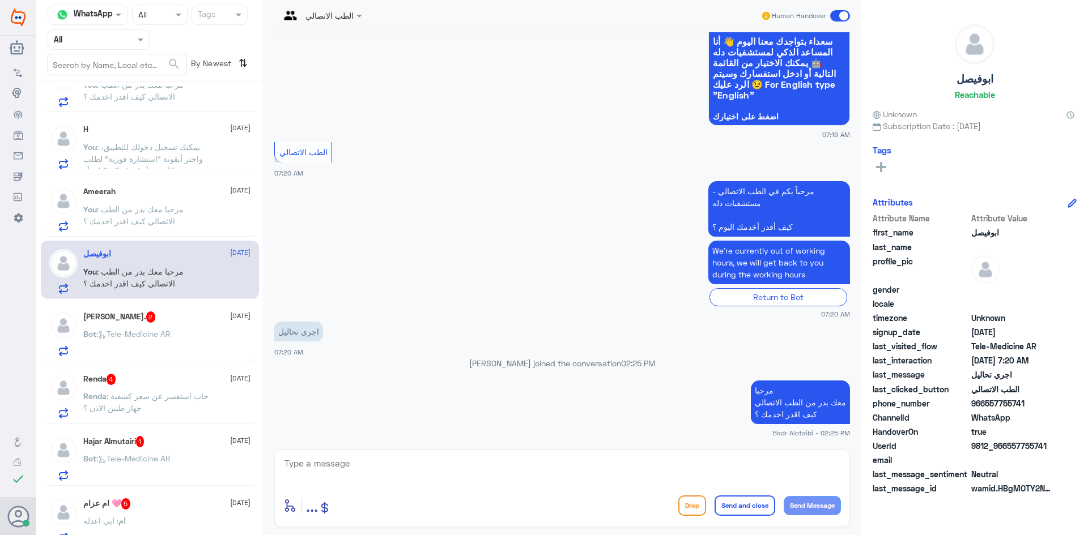 Image resolution: width=1088 pixels, height=535 pixels. Describe the element at coordinates (117, 65) in the screenshot. I see `input: Search by Name, Local etc…` at that location.